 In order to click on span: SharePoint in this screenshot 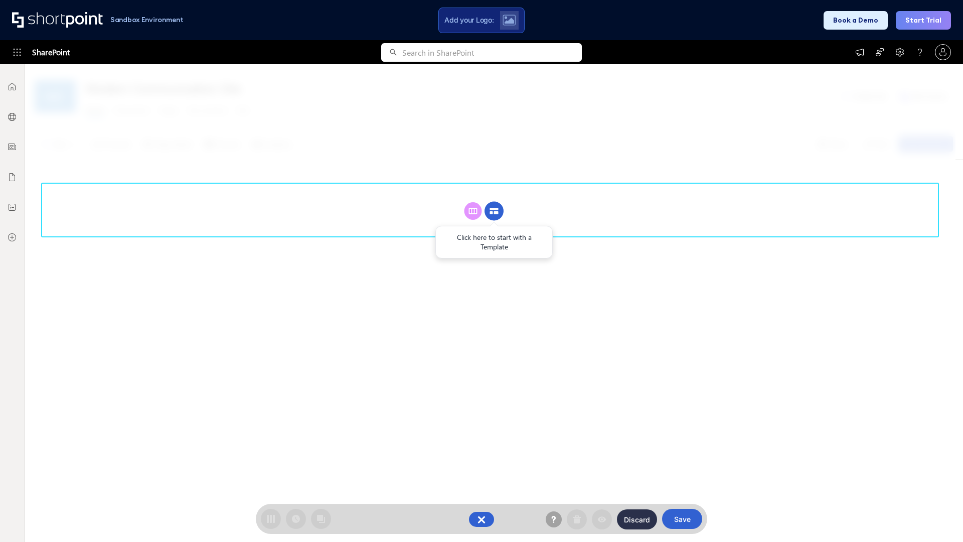, I will do `click(51, 52)`.